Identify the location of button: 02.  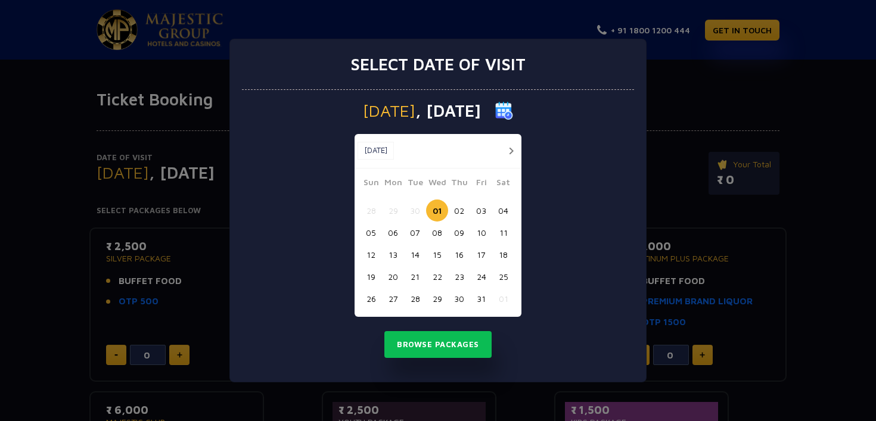
(459, 210).